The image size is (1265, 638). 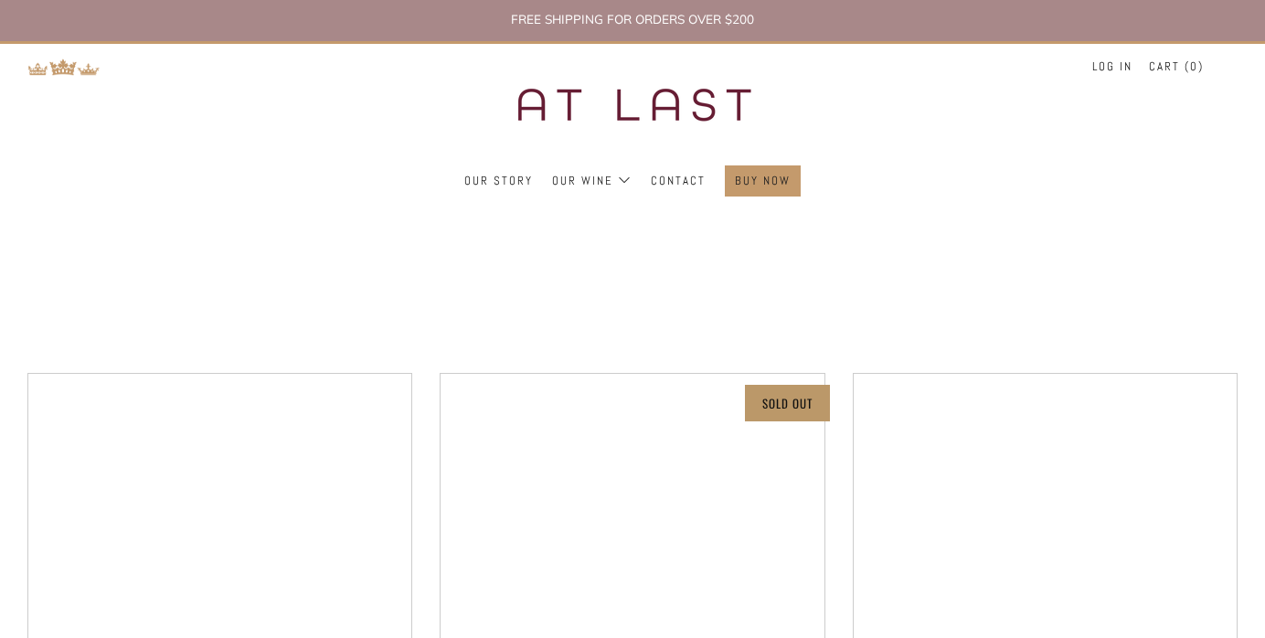 I want to click on a: Return to TKW Merchants, so click(x=64, y=65).